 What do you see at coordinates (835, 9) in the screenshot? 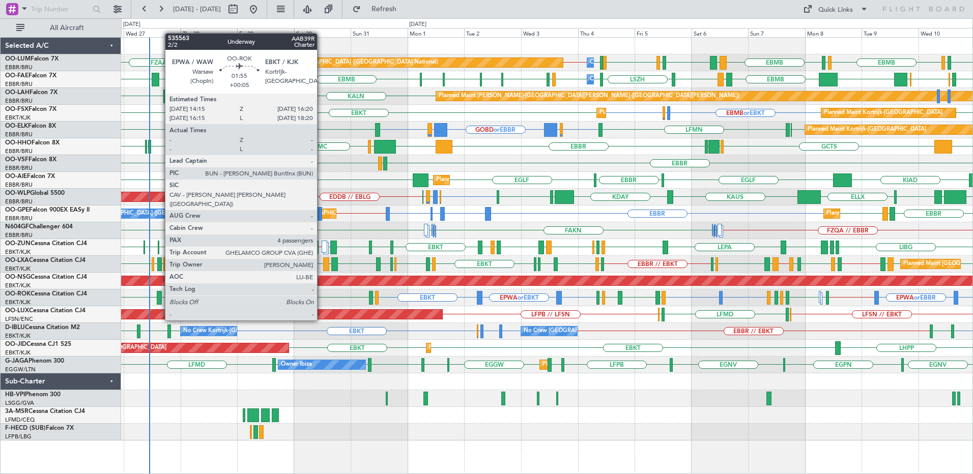
I see `button: Quick Links` at bounding box center [835, 9].